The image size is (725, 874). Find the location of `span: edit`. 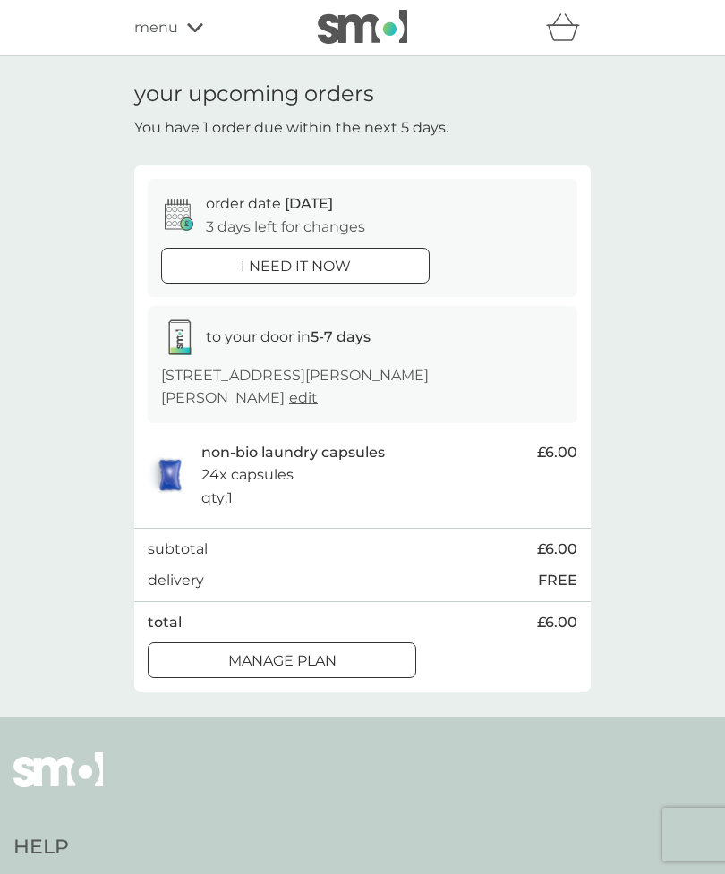

span: edit is located at coordinates (303, 397).